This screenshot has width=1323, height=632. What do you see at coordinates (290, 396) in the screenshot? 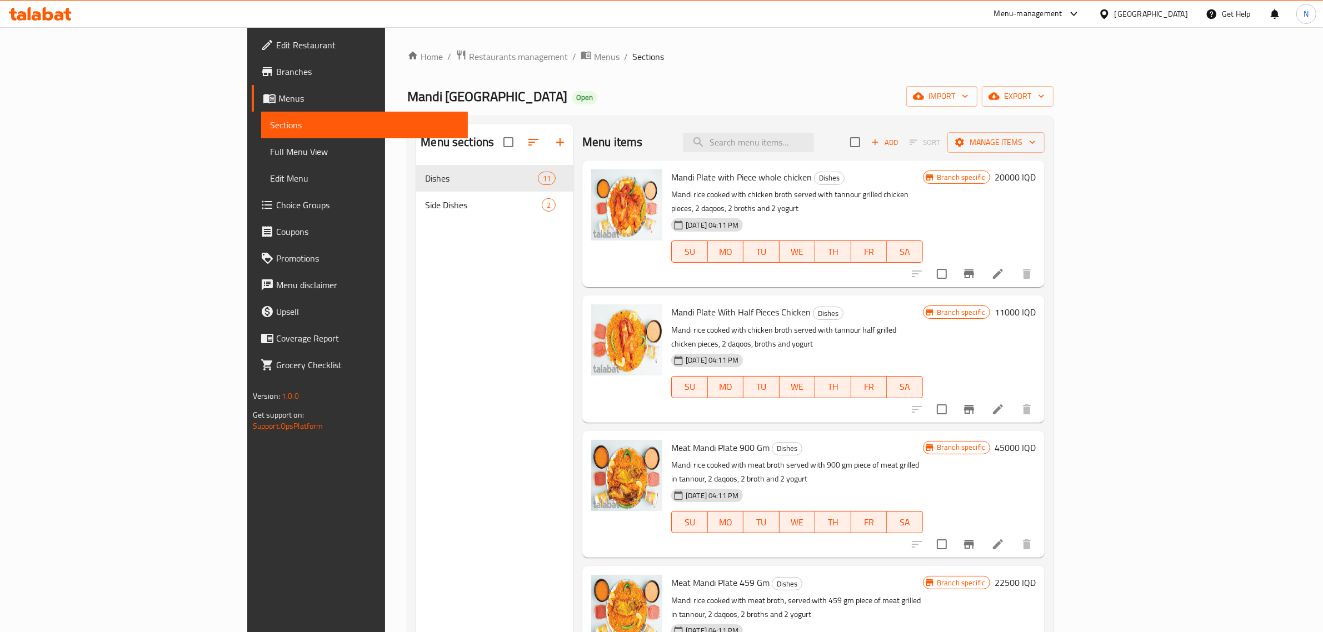
I see `span: 1.0.0` at bounding box center [290, 396].